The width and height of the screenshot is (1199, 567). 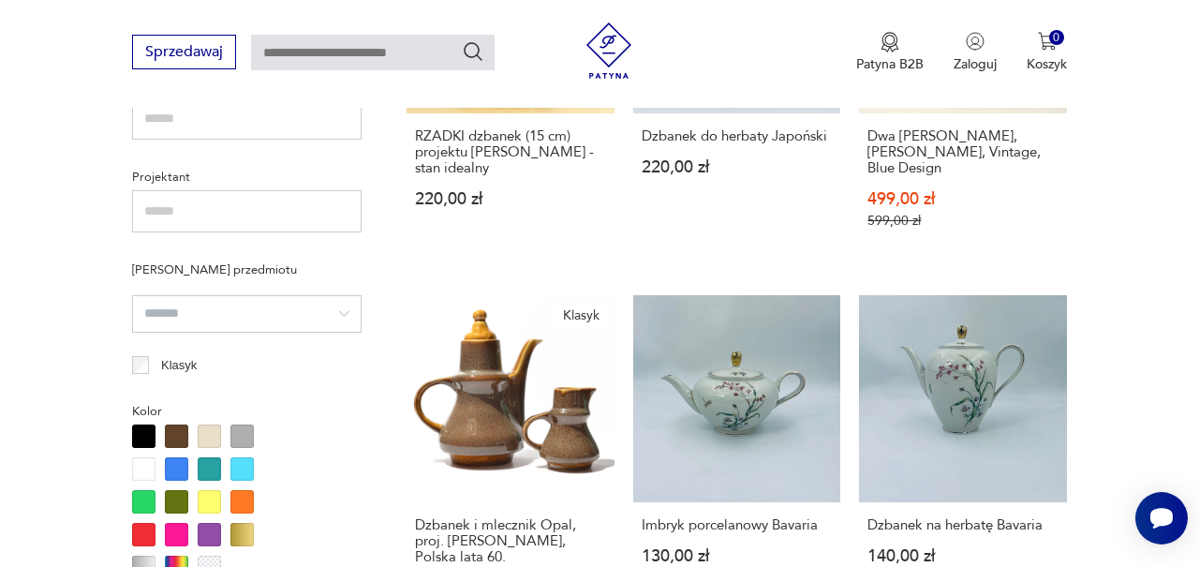 What do you see at coordinates (890, 52) in the screenshot?
I see `button: Patyna B2B` at bounding box center [890, 52].